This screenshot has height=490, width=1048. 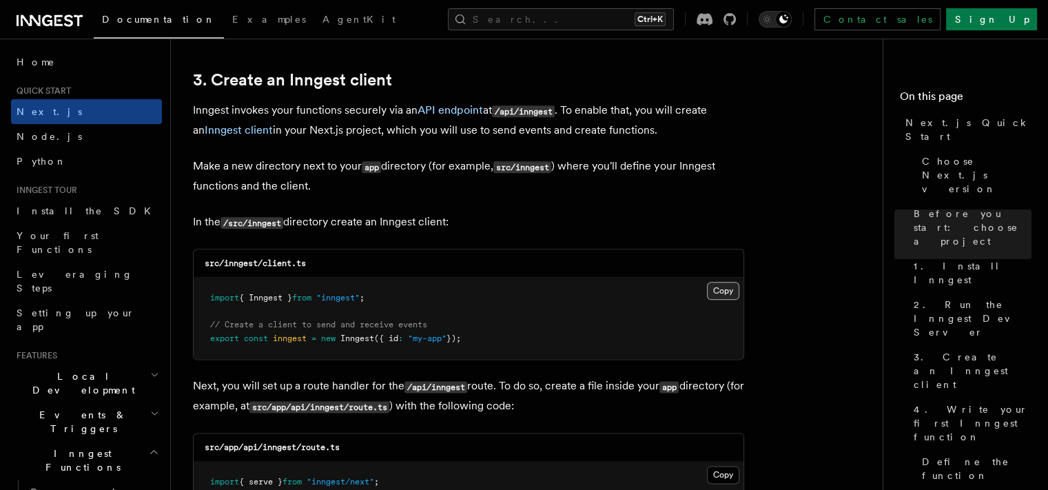 I want to click on span: 1. Install Inngest, so click(x=972, y=273).